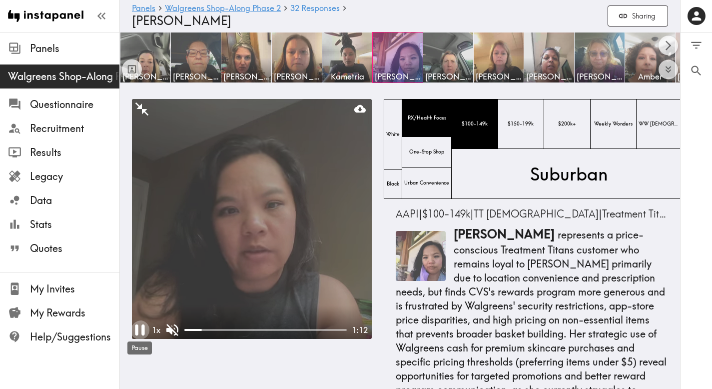  What do you see at coordinates (140, 330) in the screenshot?
I see `button: Pause` at bounding box center [140, 330].